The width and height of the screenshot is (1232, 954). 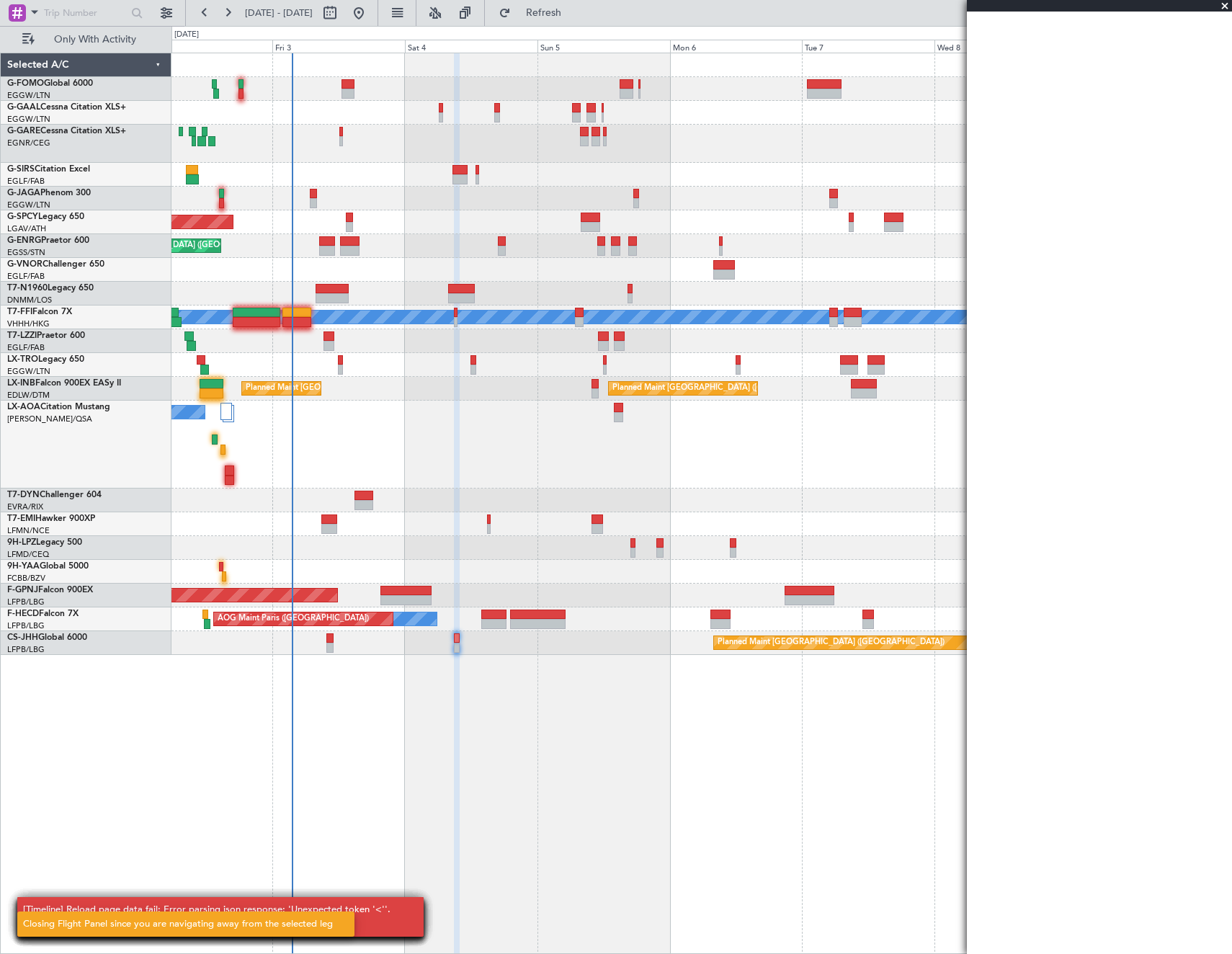 What do you see at coordinates (24, 193) in the screenshot?
I see `span: G-JAGA` at bounding box center [24, 193].